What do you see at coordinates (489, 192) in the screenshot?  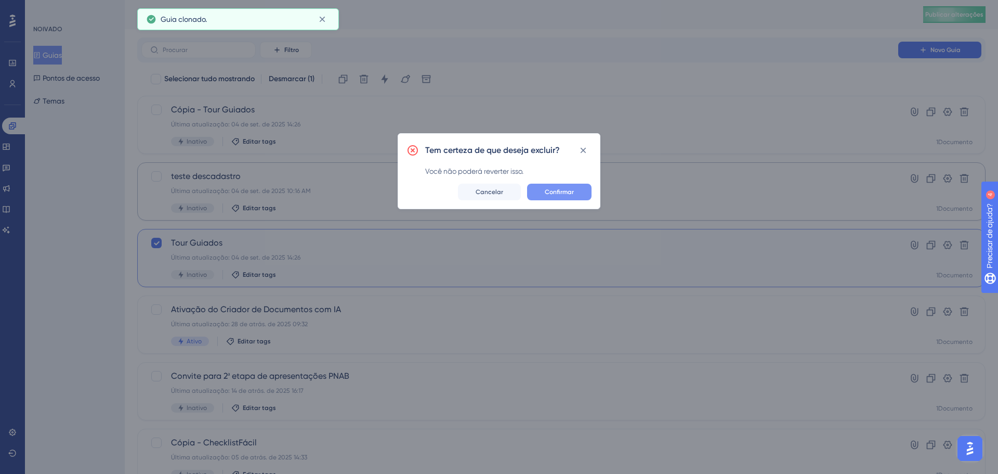 I see `font: Cancelar` at bounding box center [489, 192].